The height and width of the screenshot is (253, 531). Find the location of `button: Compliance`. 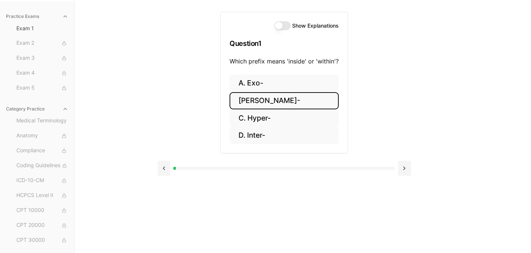

button: Compliance is located at coordinates (42, 150).